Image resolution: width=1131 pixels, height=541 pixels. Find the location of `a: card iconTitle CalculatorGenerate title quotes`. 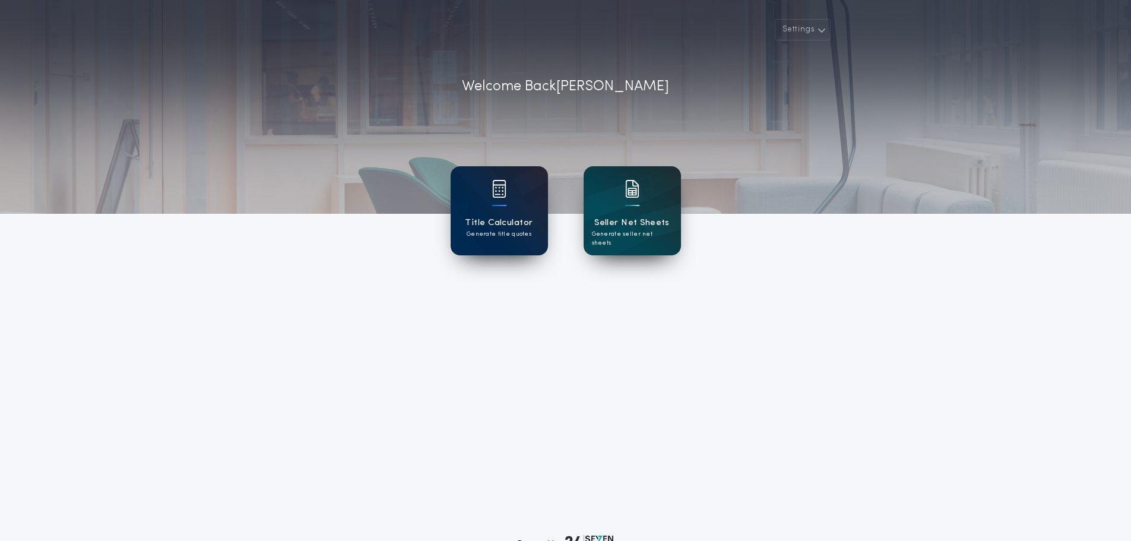

a: card iconTitle CalculatorGenerate title quotes is located at coordinates (499, 211).